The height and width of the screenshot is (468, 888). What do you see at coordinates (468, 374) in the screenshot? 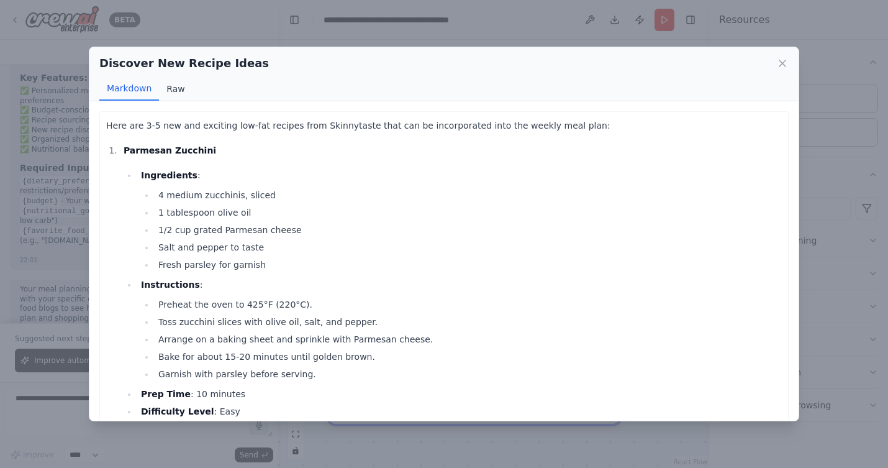
I see `li: Garnish with parsley before serving.` at bounding box center [468, 374].